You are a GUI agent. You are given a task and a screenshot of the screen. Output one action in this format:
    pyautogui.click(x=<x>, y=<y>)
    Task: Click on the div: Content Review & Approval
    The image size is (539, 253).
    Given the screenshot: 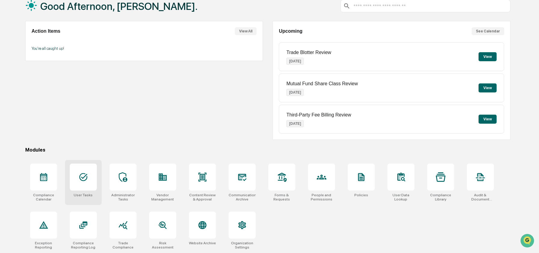 What is the action you would take?
    pyautogui.click(x=202, y=198)
    